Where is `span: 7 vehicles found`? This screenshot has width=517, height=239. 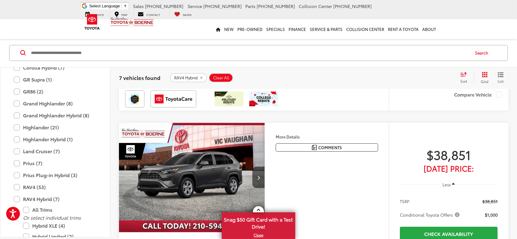 span: 7 vehicles found is located at coordinates (139, 78).